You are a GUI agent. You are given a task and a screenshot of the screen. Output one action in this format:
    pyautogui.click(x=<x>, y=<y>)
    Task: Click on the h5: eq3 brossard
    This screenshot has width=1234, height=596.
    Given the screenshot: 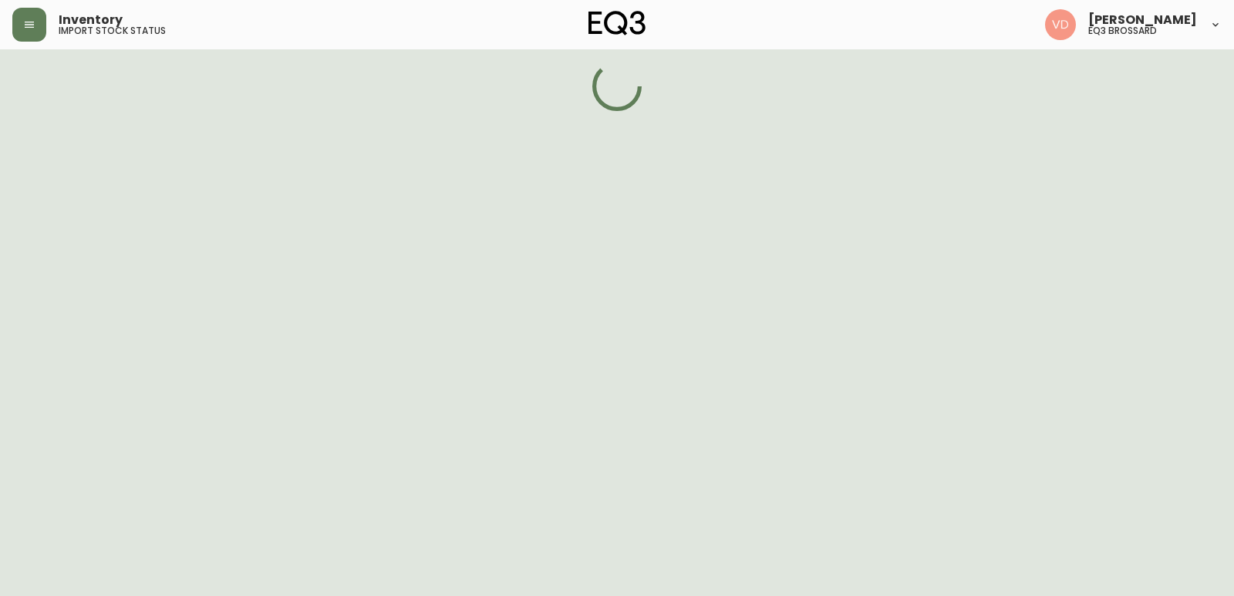 What is the action you would take?
    pyautogui.click(x=1123, y=31)
    